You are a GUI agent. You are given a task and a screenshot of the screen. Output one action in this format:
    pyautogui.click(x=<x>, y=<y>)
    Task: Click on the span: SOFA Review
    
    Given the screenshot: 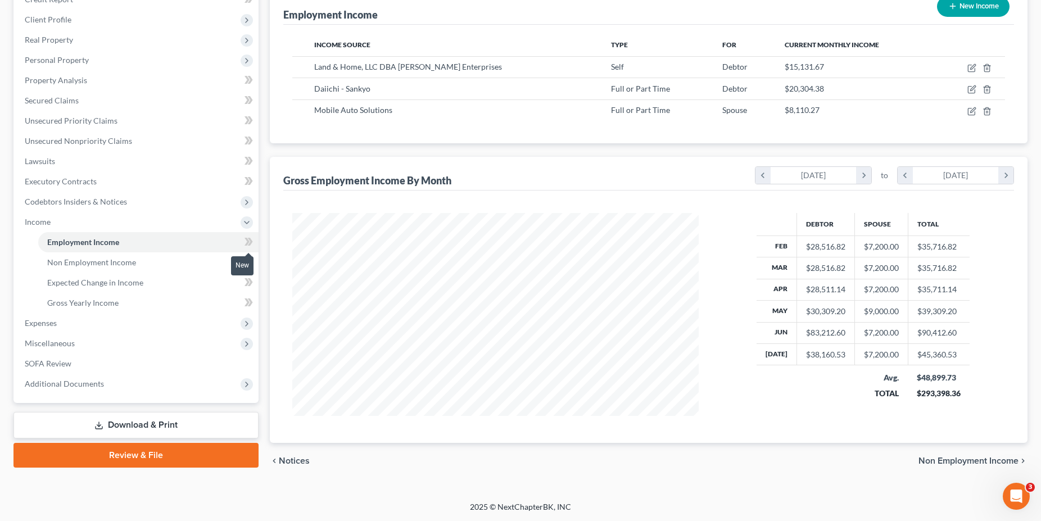 What is the action you would take?
    pyautogui.click(x=48, y=363)
    